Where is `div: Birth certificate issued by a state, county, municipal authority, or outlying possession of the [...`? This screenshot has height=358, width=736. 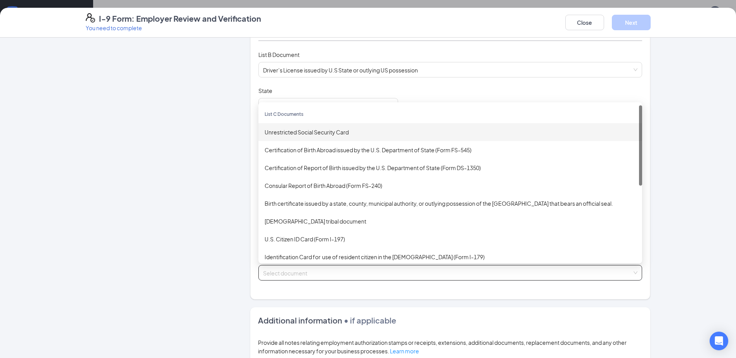 div: Birth certificate issued by a state, county, municipal authority, or outlying possession of the [... is located at coordinates (450, 204).